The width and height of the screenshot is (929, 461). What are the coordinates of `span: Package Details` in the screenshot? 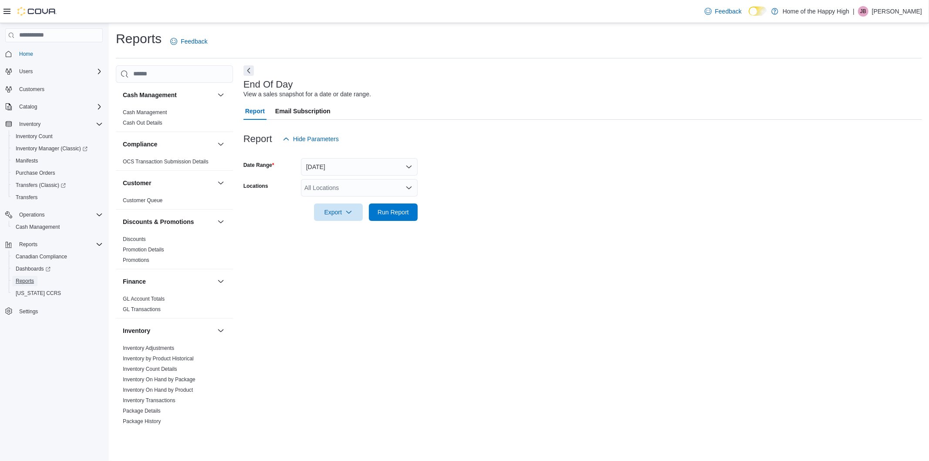 It's located at (141, 410).